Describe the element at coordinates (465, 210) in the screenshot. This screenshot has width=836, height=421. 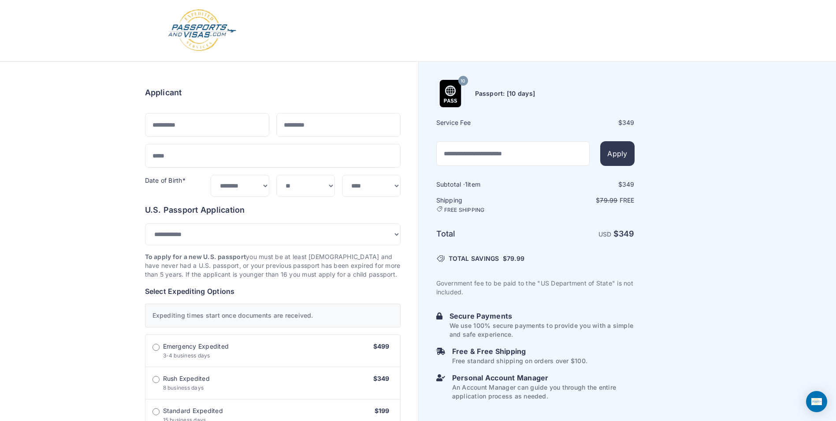
I see `span: FREE SHIPPING` at that location.